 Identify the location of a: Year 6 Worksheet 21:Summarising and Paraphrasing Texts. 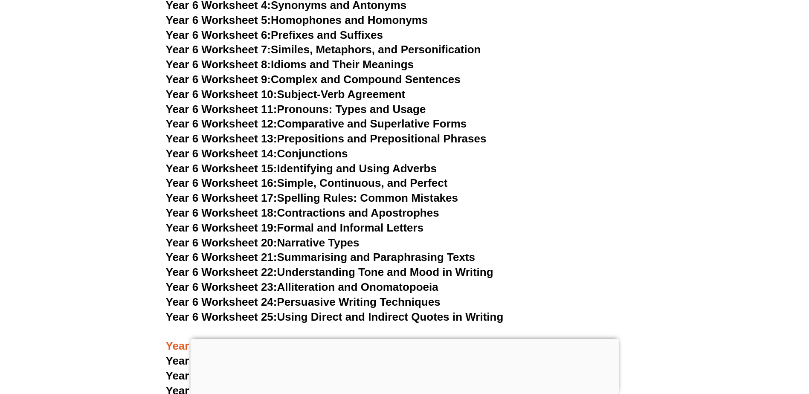
(320, 257).